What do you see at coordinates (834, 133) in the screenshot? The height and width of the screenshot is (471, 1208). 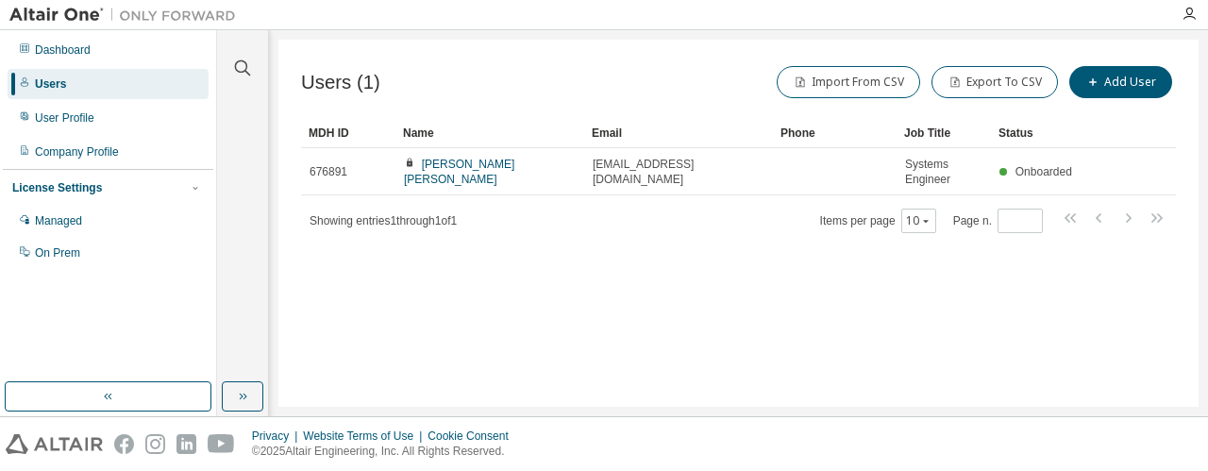 I see `div: Phone` at bounding box center [834, 133].